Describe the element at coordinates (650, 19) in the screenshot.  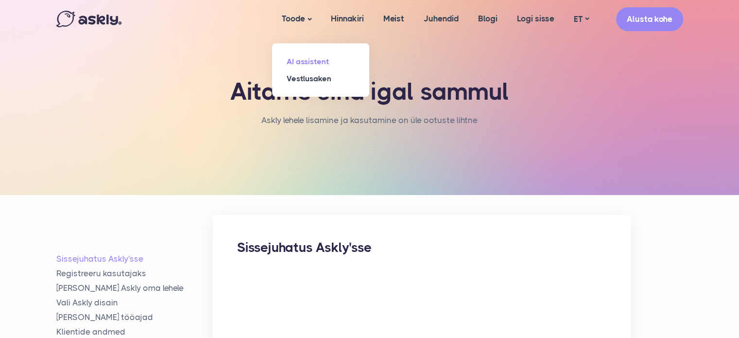
I see `a: Alusta kohe` at that location.